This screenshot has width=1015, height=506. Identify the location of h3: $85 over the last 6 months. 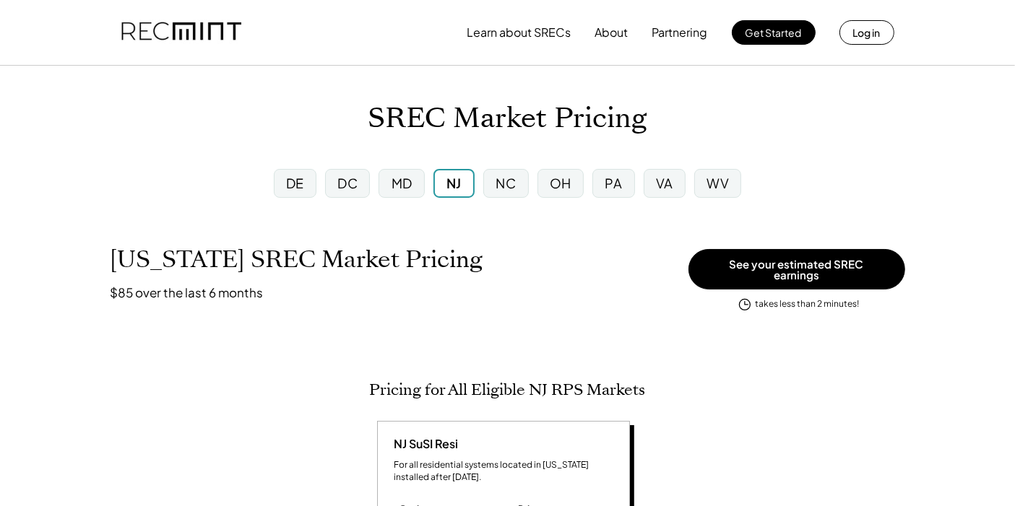
(187, 292).